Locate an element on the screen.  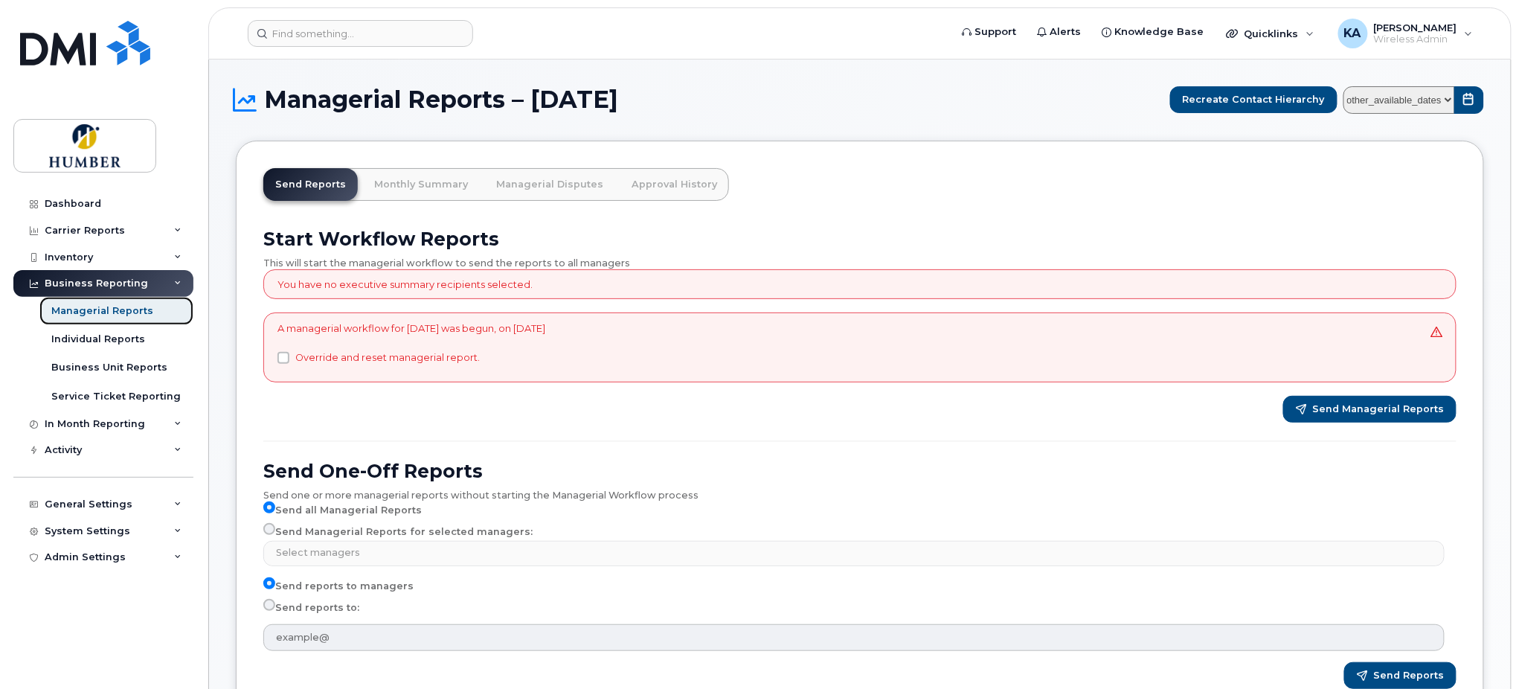
span: Send Managerial Reports is located at coordinates (1378, 409).